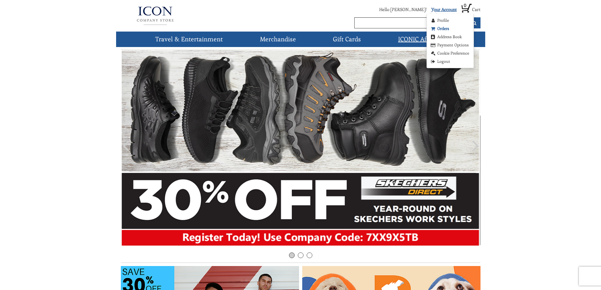 The width and height of the screenshot is (601, 290). Describe the element at coordinates (444, 9) in the screenshot. I see `a: Your Account` at that location.